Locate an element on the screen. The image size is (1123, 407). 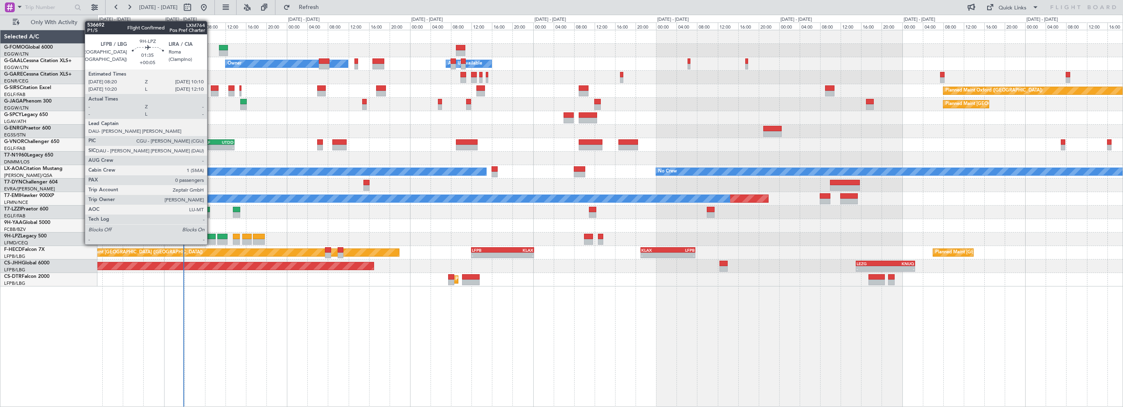
span: G-VNOR is located at coordinates (14, 142).